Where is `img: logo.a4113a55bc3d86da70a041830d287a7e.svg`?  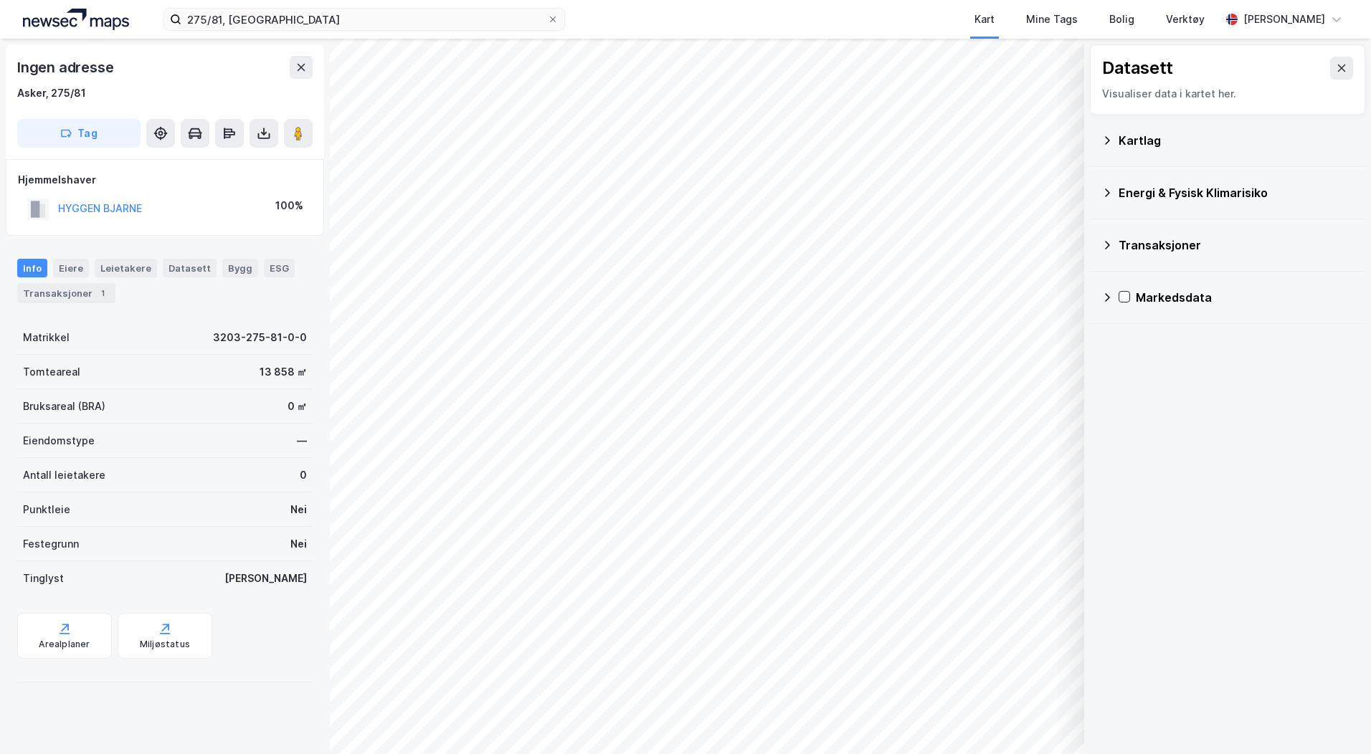 img: logo.a4113a55bc3d86da70a041830d287a7e.svg is located at coordinates (76, 19).